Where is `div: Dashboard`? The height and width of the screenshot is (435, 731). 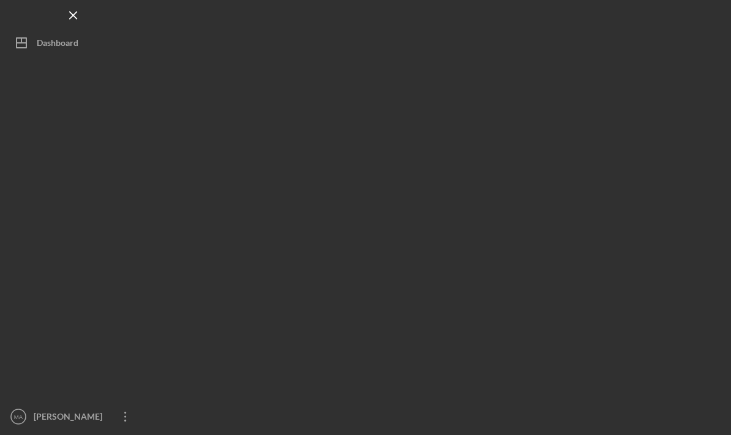 div: Dashboard is located at coordinates (58, 44).